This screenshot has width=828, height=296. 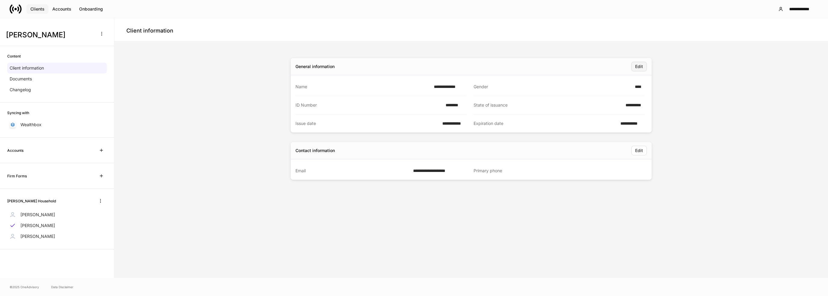 What do you see at coordinates (352, 171) in the screenshot?
I see `div: Email` at bounding box center [352, 171].